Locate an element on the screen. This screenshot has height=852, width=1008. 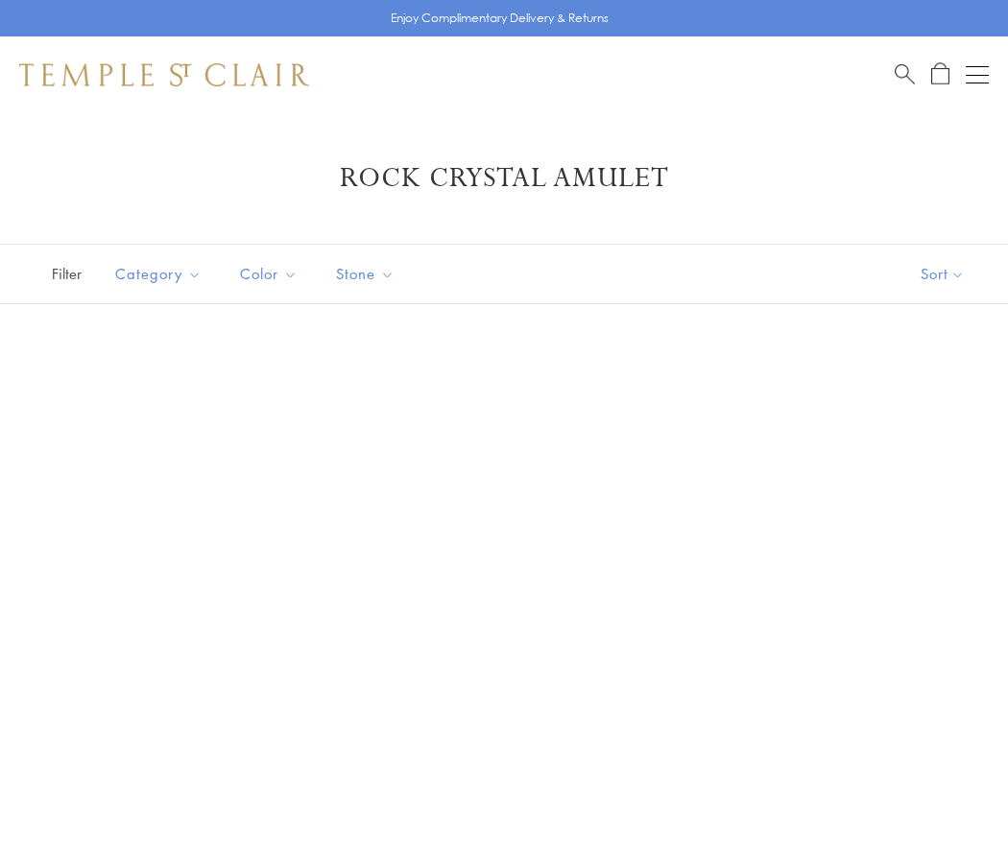
button: Stone is located at coordinates (365, 274).